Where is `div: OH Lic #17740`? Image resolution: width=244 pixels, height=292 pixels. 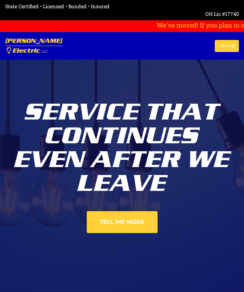 div: OH Lic #17740 is located at coordinates (122, 14).